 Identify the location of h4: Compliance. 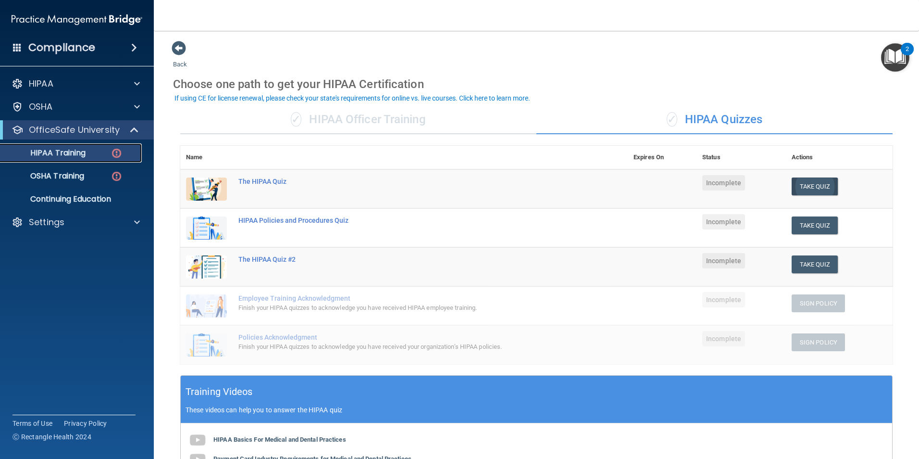
(62, 48).